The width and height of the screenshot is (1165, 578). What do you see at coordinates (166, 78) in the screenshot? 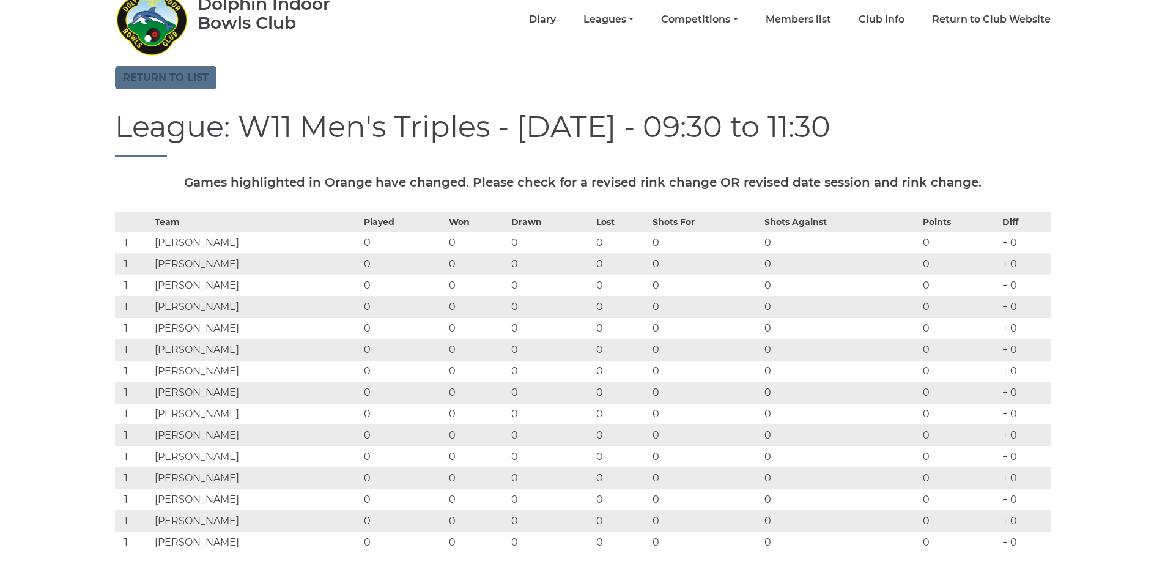
I see `a: Return to list` at bounding box center [166, 78].